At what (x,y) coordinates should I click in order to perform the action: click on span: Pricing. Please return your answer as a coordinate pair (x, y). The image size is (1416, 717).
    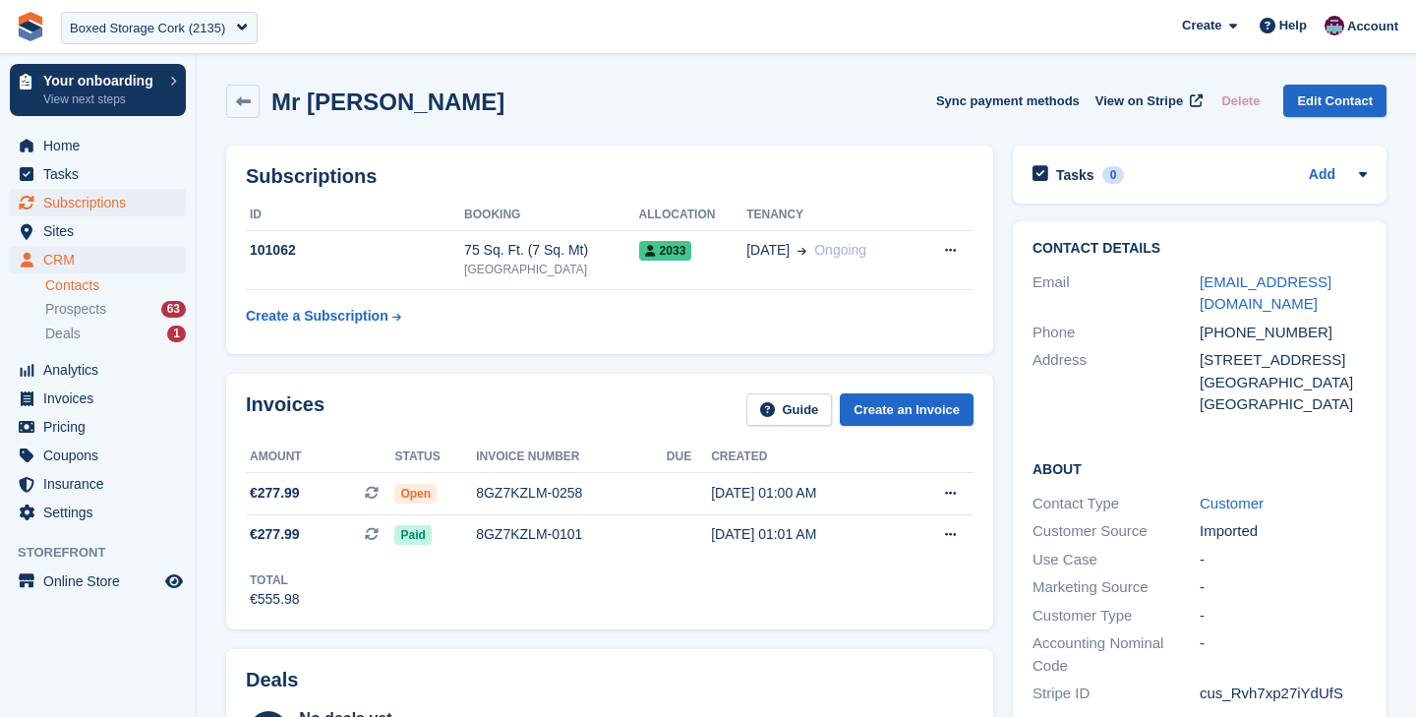
    Looking at the image, I should click on (102, 427).